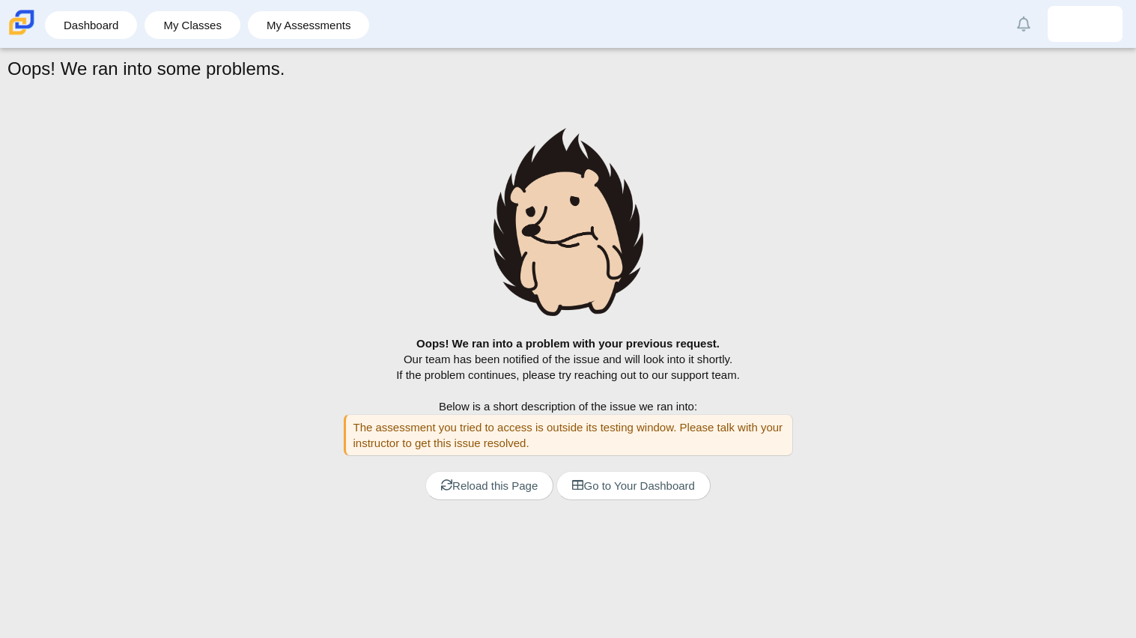  What do you see at coordinates (192, 25) in the screenshot?
I see `a: My Classes` at bounding box center [192, 25].